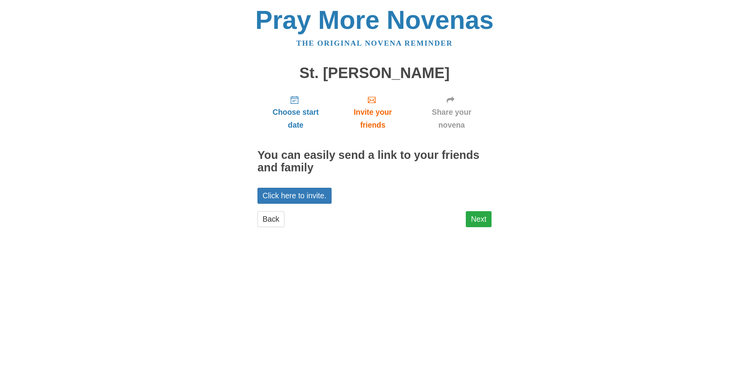 Image resolution: width=749 pixels, height=372 pixels. What do you see at coordinates (374, 43) in the screenshot?
I see `a: The original novena reminder` at bounding box center [374, 43].